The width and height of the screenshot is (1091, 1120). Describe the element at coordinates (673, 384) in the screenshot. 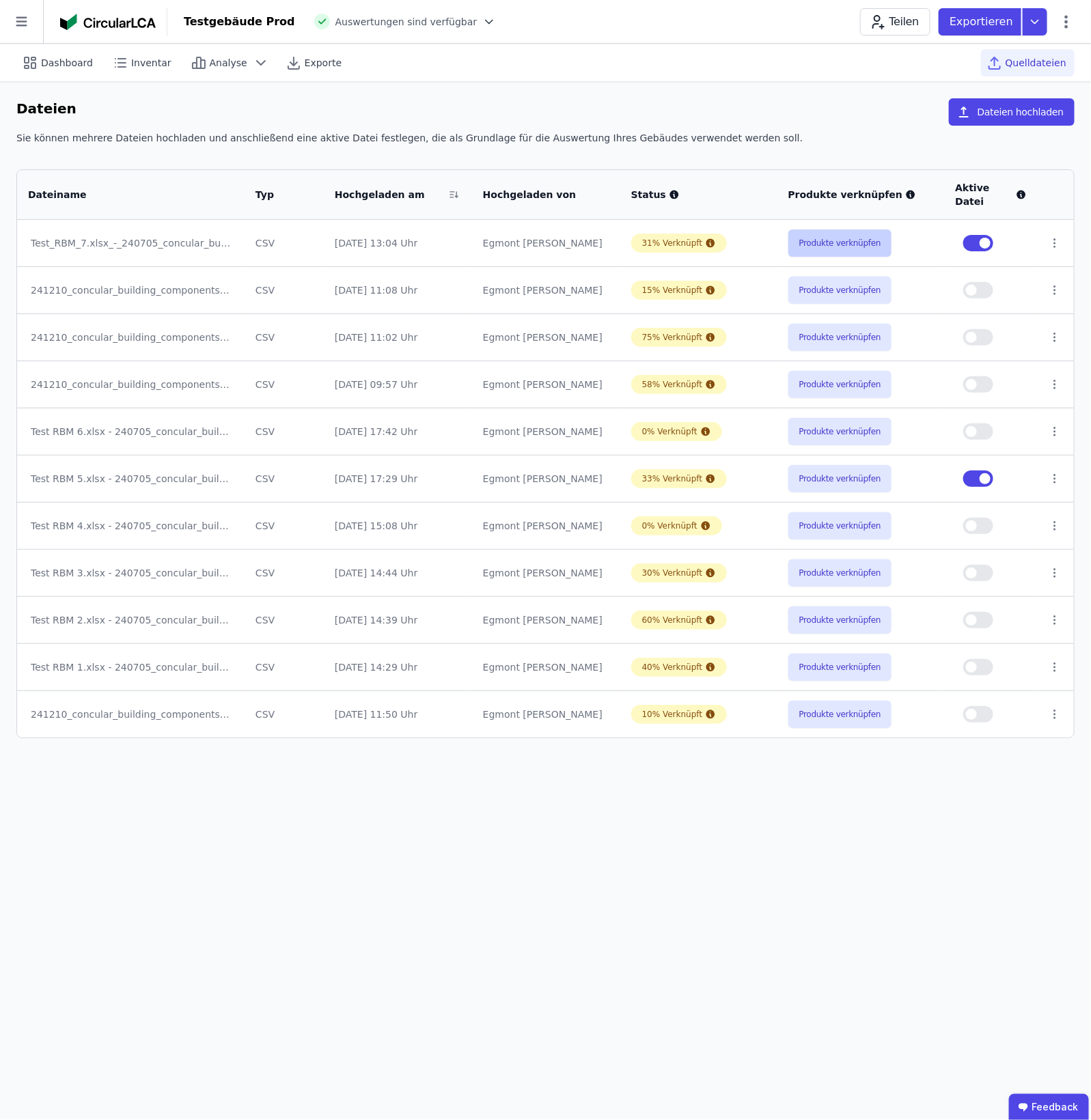

I see `div: 58% Verknüpft` at that location.